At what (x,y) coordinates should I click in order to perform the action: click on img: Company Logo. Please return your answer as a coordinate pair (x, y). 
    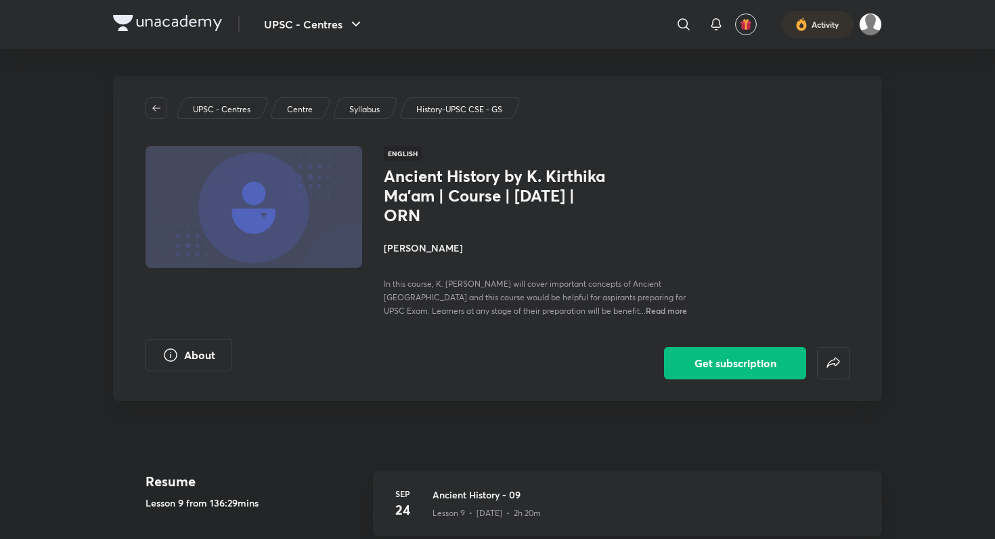
    Looking at the image, I should click on (167, 23).